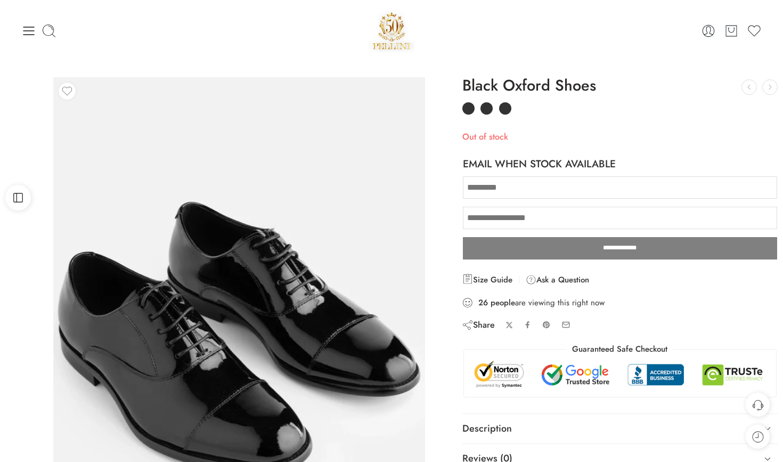 The image size is (783, 462). What do you see at coordinates (527, 324) in the screenshot?
I see `a: Share on Facebook` at bounding box center [527, 324].